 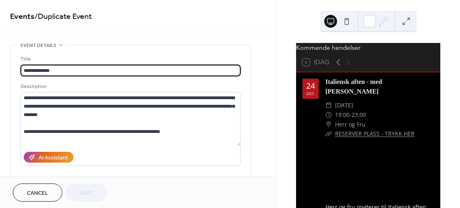 What do you see at coordinates (37, 193) in the screenshot?
I see `span: Cancel` at bounding box center [37, 193].